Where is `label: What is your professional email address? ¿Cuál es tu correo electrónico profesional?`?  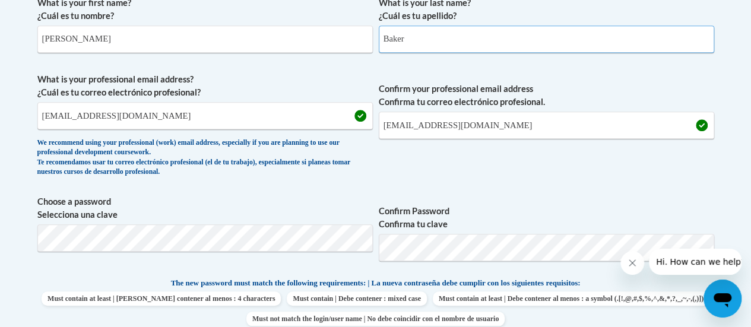 label: What is your professional email address? ¿Cuál es tu correo electrónico profesional? is located at coordinates (205, 86).